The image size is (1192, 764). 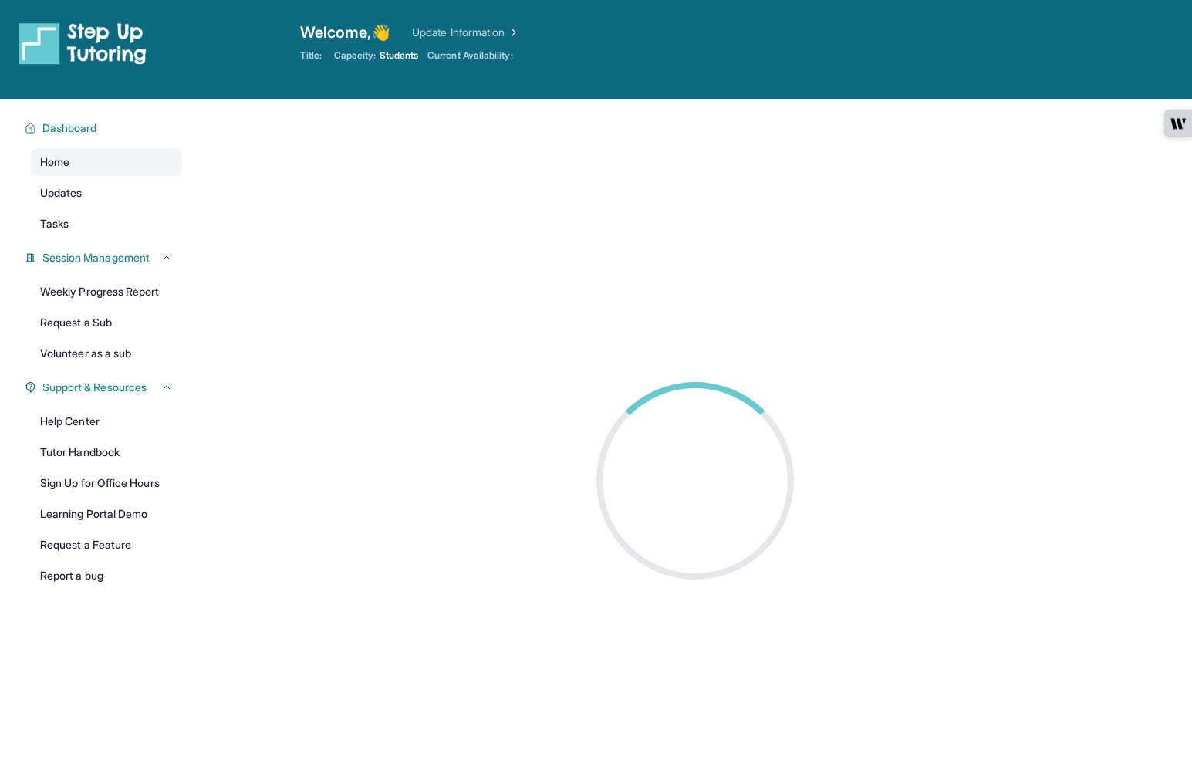 I want to click on span: Home, so click(x=55, y=162).